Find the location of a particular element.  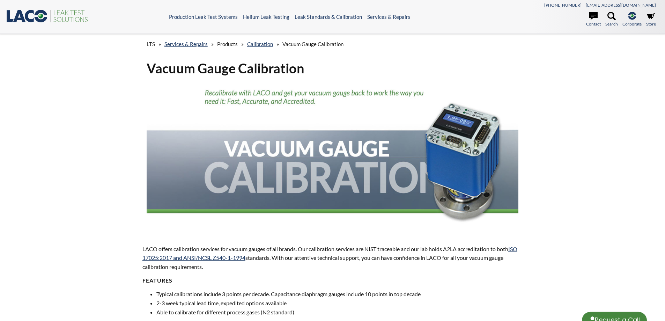

a: Calibration is located at coordinates (260, 44).